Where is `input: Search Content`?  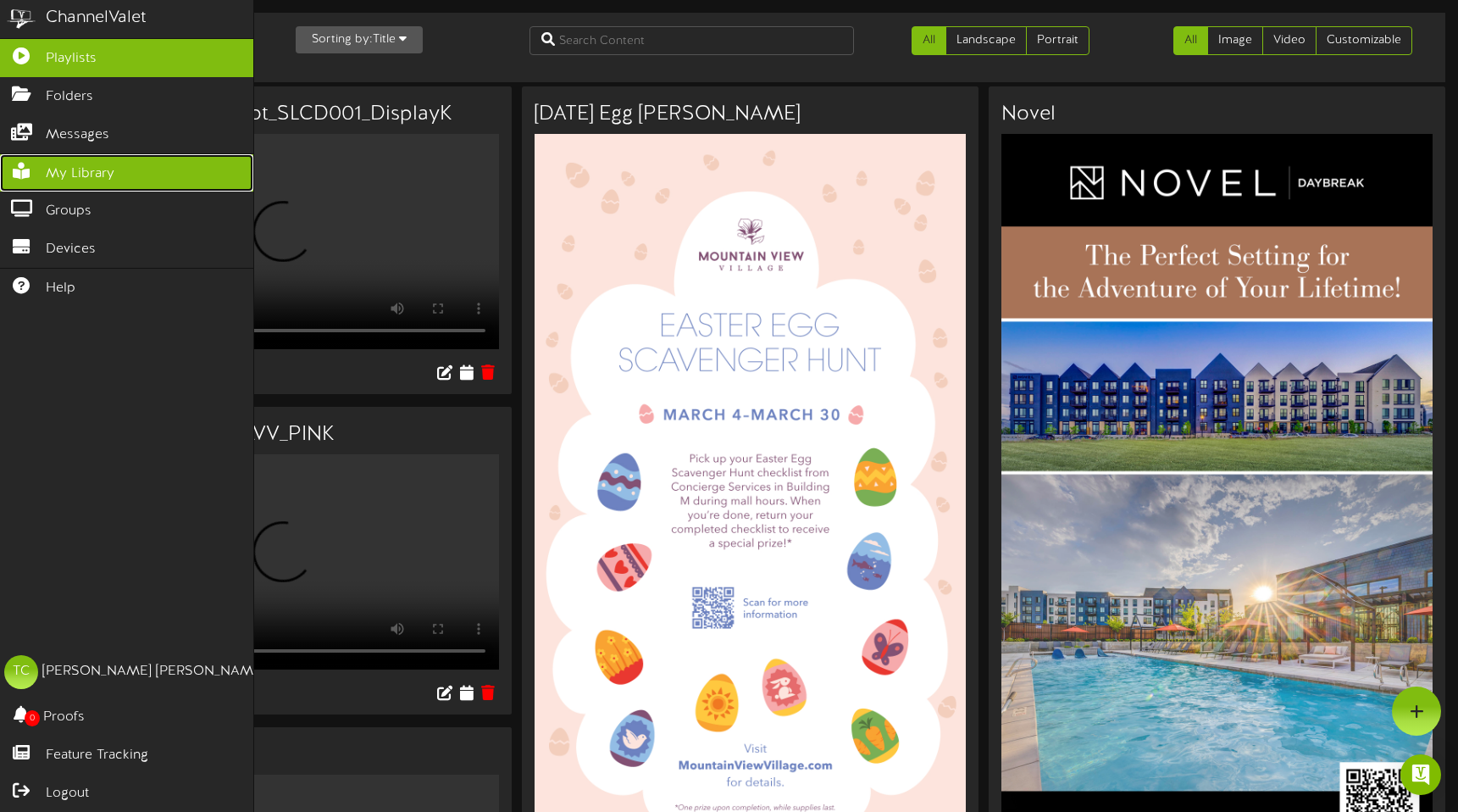 input: Search Content is located at coordinates (692, 41).